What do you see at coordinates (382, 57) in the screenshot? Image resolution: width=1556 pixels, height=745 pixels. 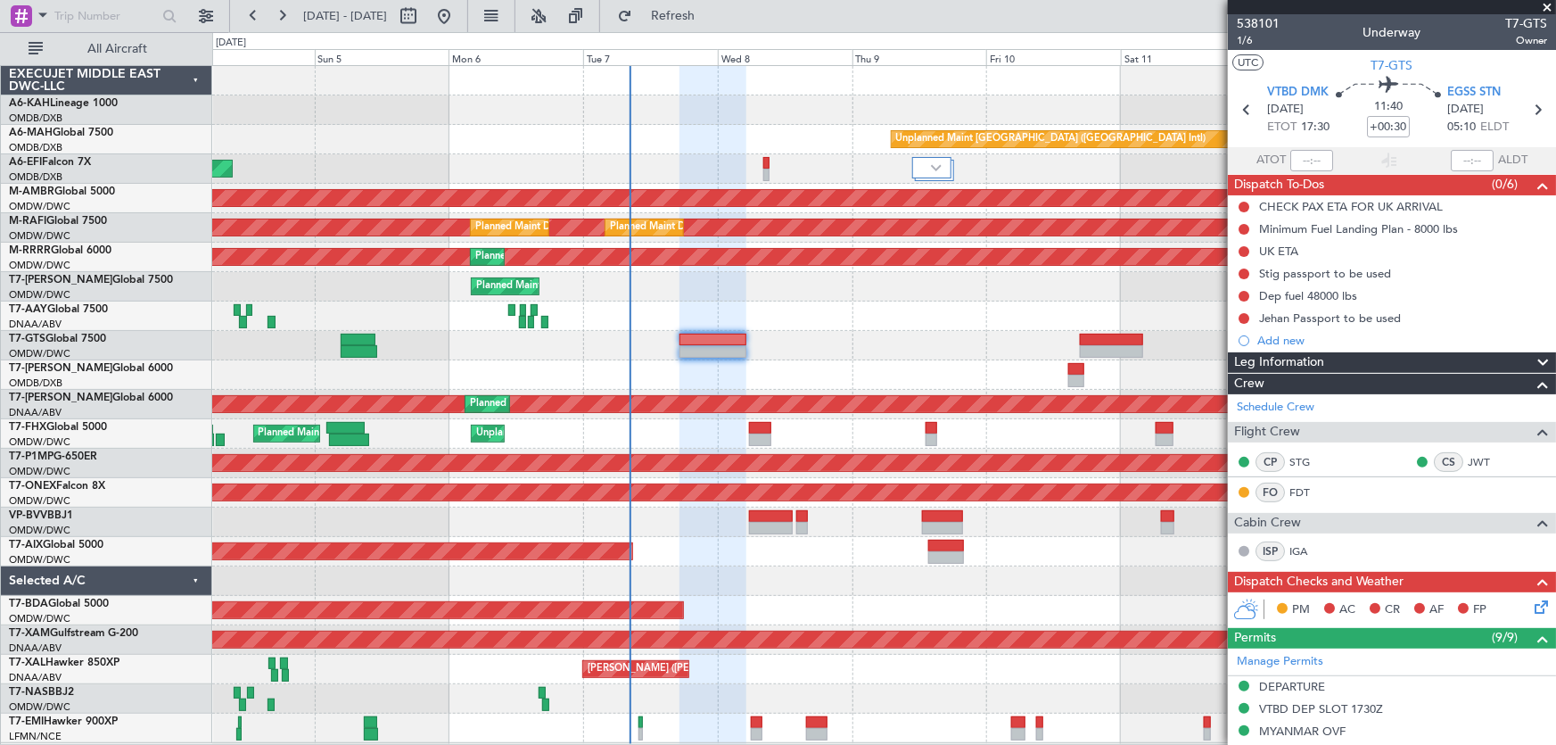 I see `div: Sun 5` at bounding box center [382, 57].